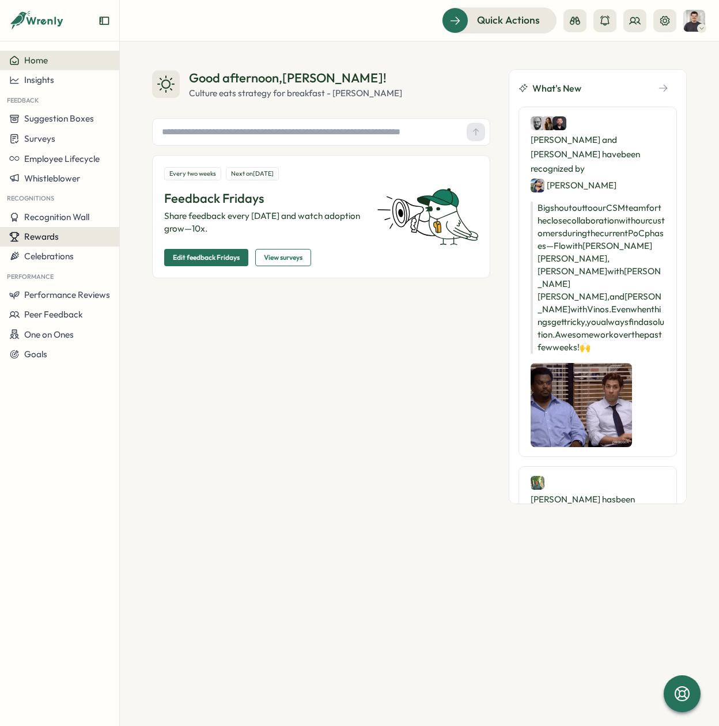 The image size is (719, 726). Describe the element at coordinates (52, 178) in the screenshot. I see `span: Whistleblower` at that location.